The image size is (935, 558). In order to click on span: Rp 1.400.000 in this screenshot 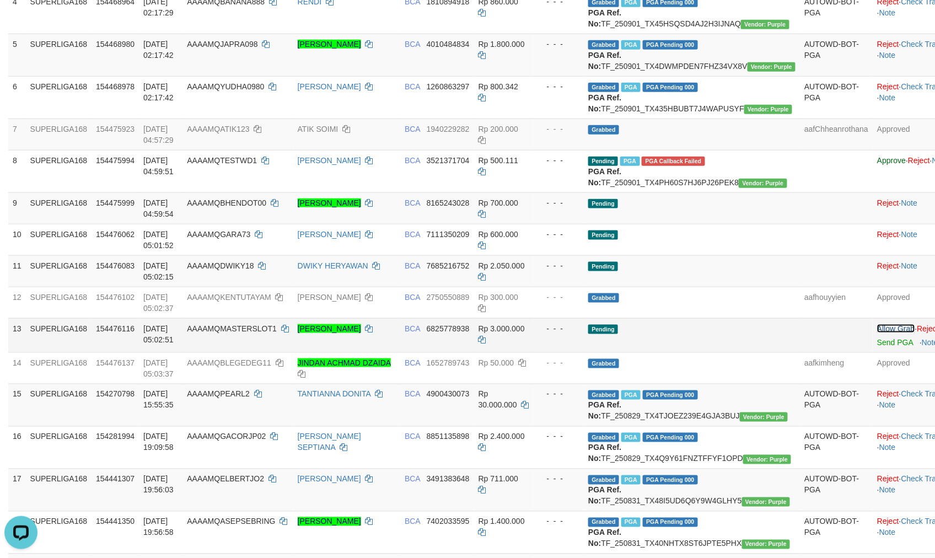, I will do `click(502, 522)`.